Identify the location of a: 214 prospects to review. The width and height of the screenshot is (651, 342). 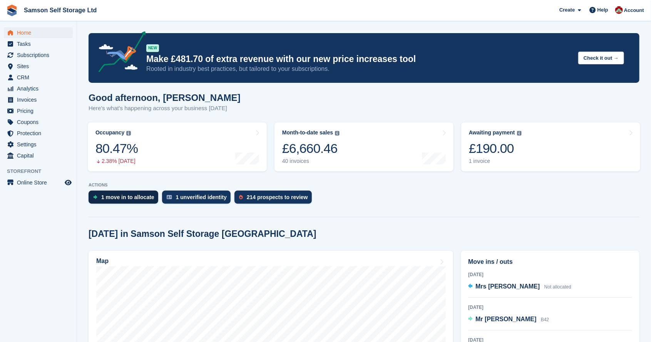
(275, 199).